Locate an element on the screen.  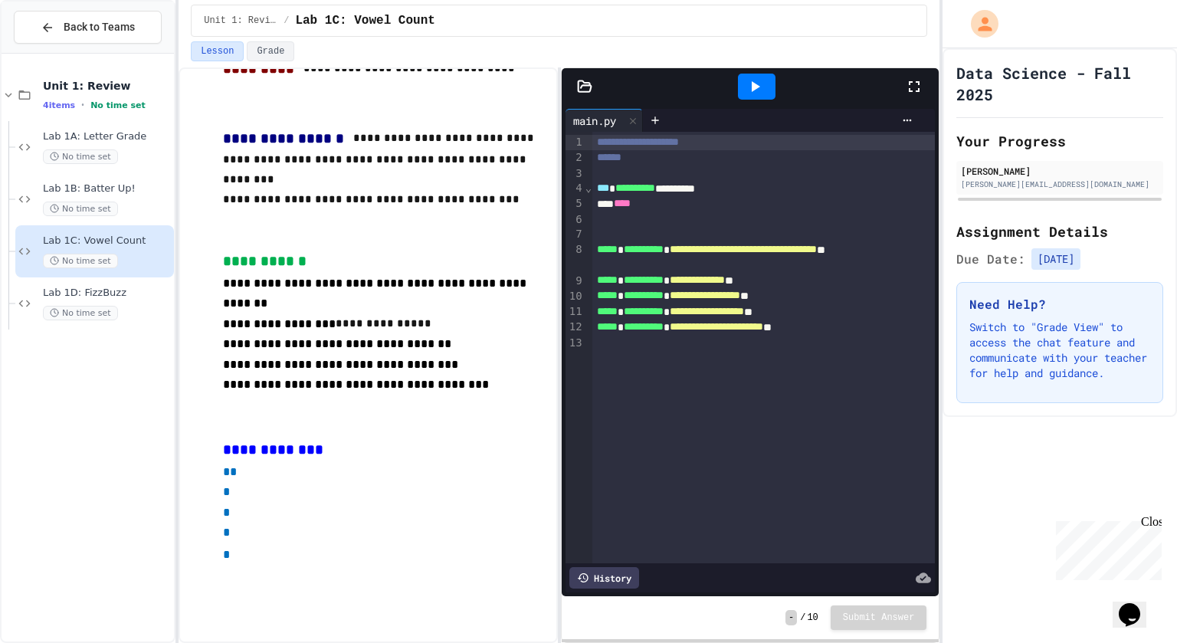
span: Due Date: is located at coordinates (991, 259).